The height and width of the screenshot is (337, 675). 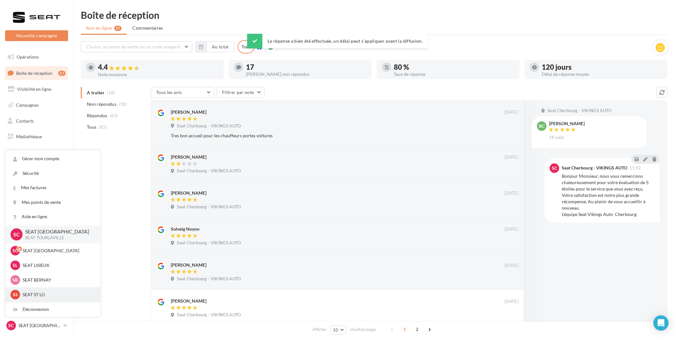 What do you see at coordinates (101, 104) in the screenshot?
I see `span: Non répondus` at bounding box center [101, 104].